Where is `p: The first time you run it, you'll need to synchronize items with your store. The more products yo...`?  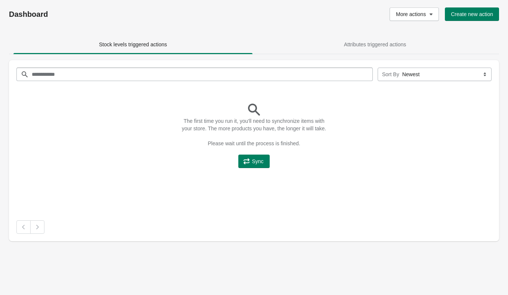 p: The first time you run it, you'll need to synchronize items with your store. The more products yo... is located at coordinates (254, 125).